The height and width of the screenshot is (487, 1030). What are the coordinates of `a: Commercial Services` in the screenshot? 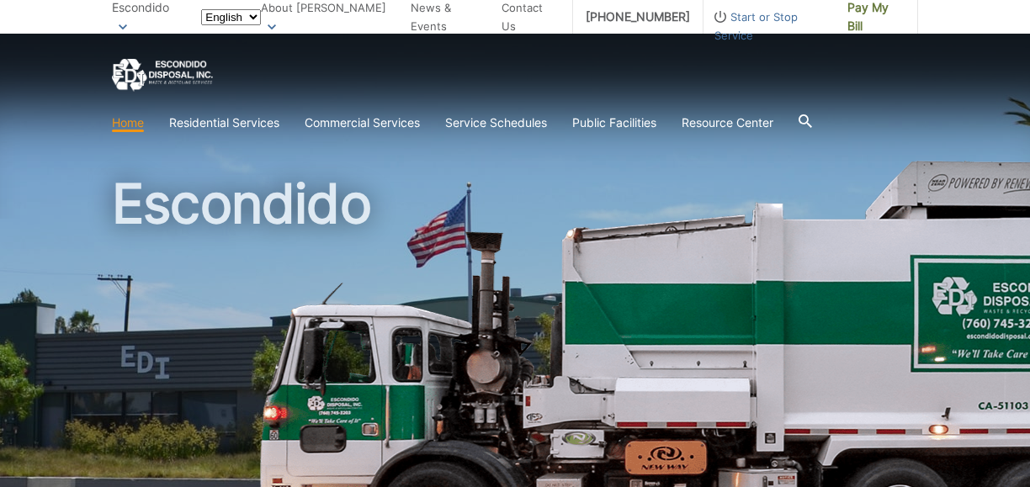 It's located at (362, 123).